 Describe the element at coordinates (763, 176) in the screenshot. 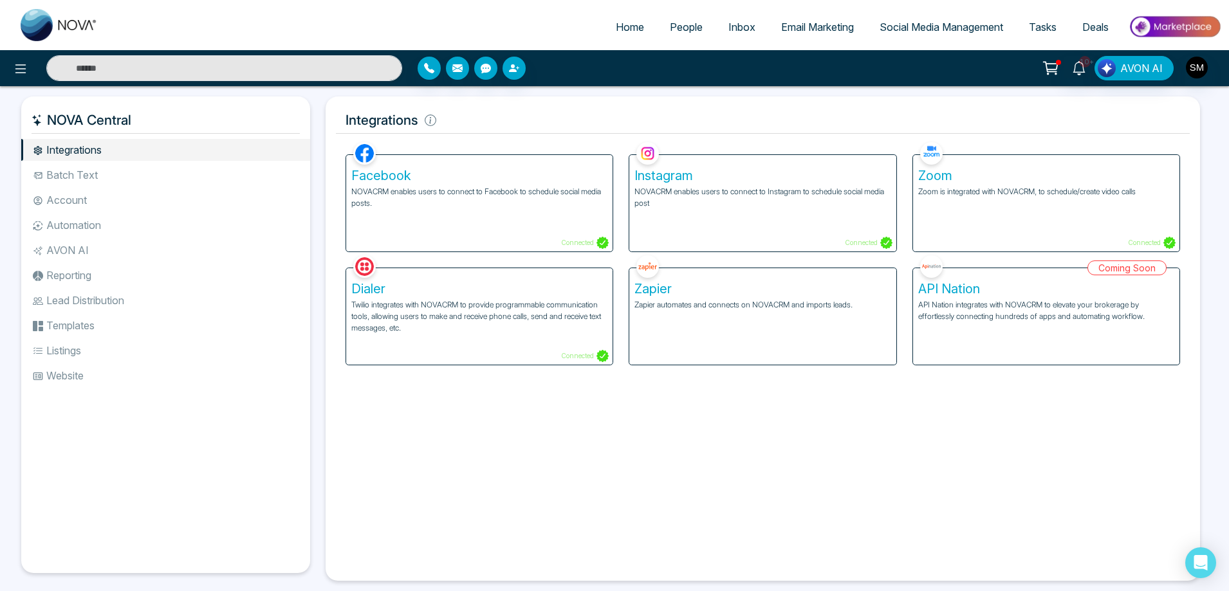

I see `h5: Instagram` at that location.